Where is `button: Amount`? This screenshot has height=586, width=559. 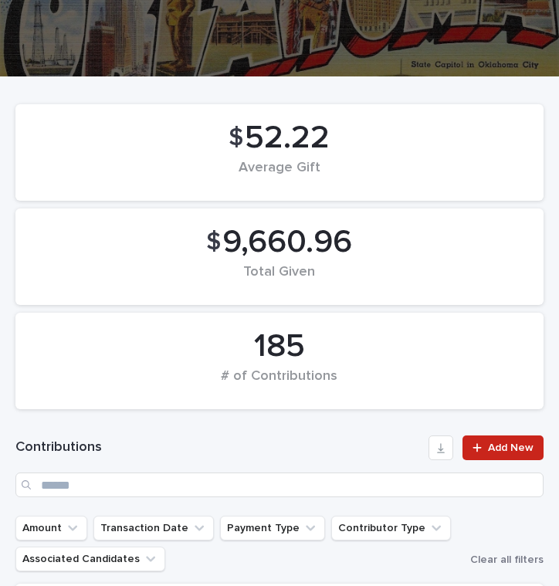
button: Amount is located at coordinates (51, 528).